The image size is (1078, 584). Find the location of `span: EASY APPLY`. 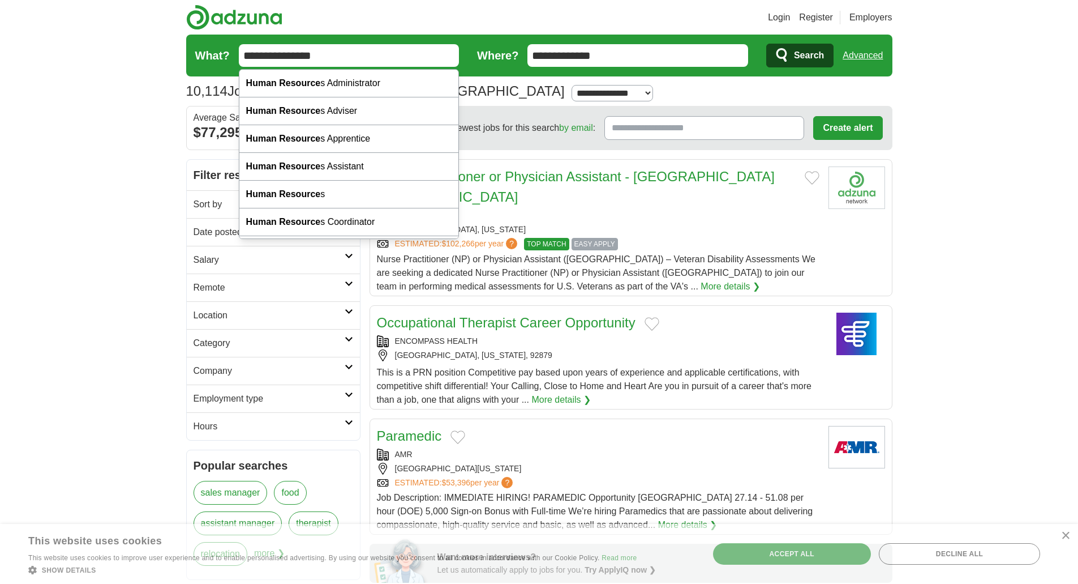

span: EASY APPLY is located at coordinates (595, 244).